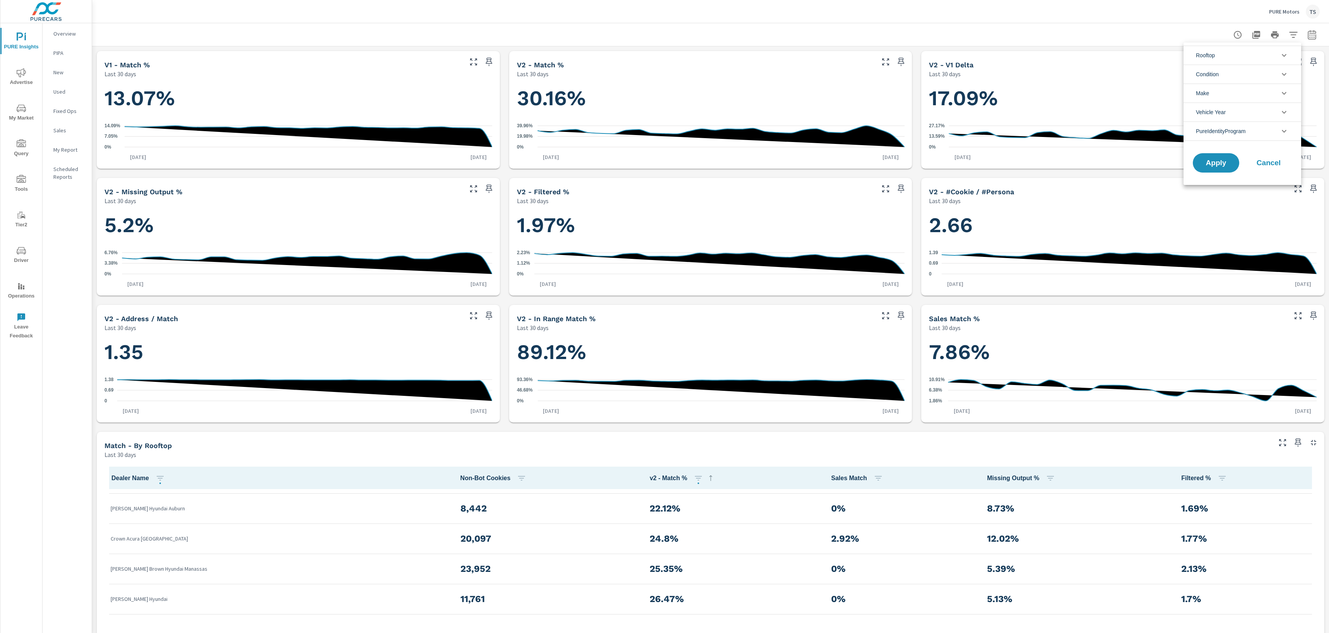  I want to click on span: Condition, so click(1207, 74).